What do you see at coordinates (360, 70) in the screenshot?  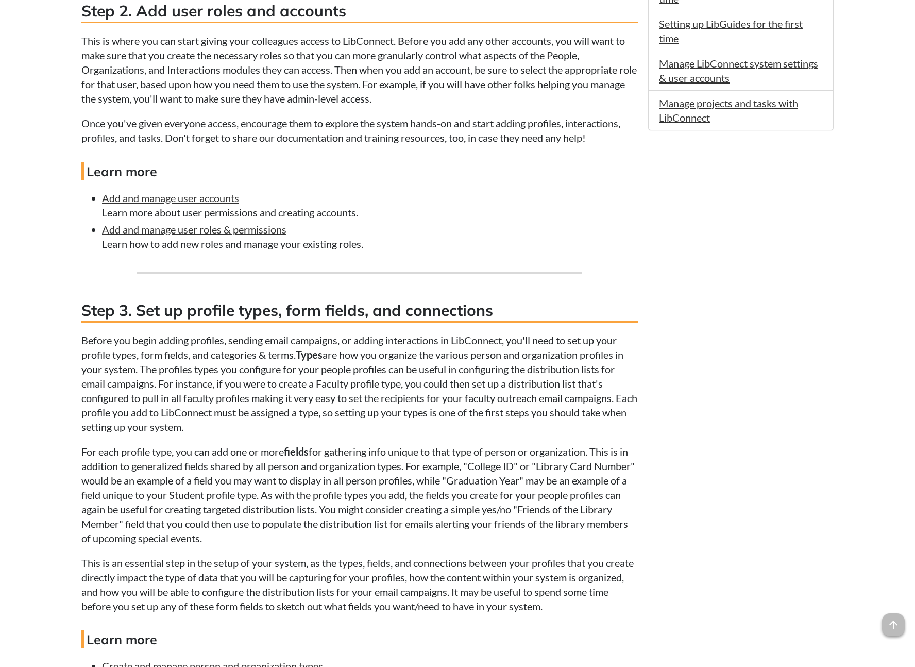 I see `p: This is where you can start giving your colleagues access to LibConnect. Before you add any other...` at bounding box center [360, 70].